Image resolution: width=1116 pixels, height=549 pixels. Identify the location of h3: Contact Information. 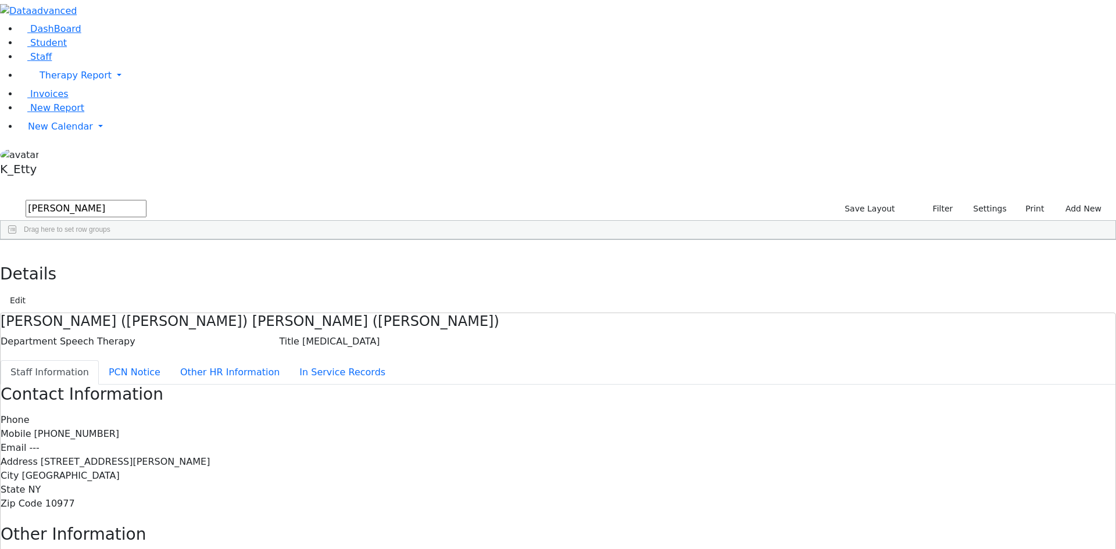
(558, 395).